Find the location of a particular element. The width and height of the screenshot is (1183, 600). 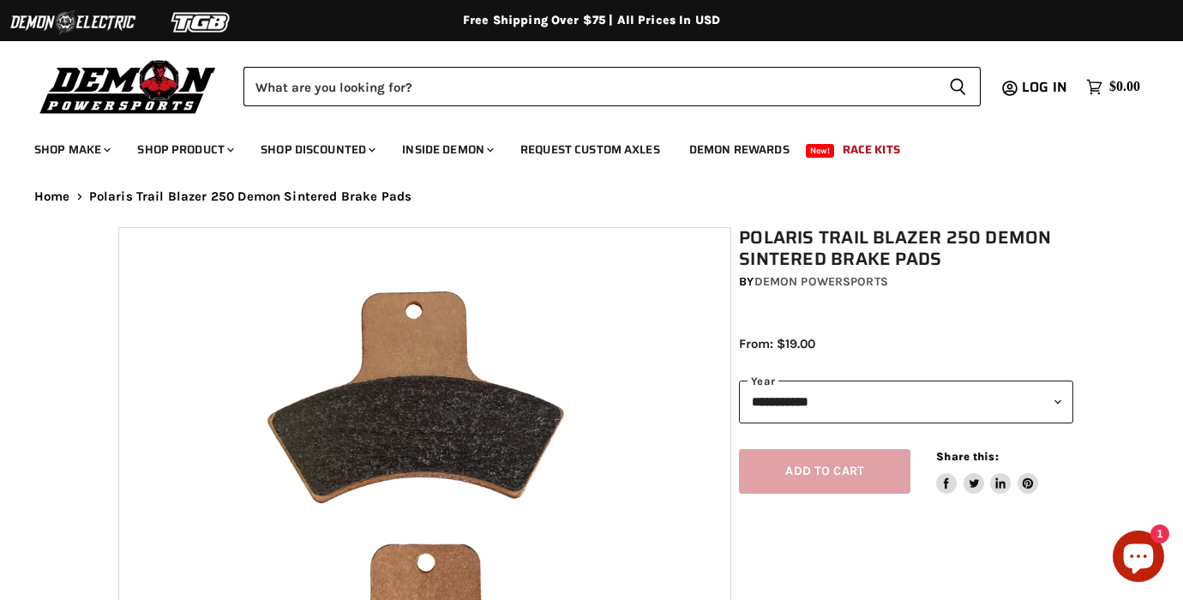

aside: Share this: is located at coordinates (986, 471).